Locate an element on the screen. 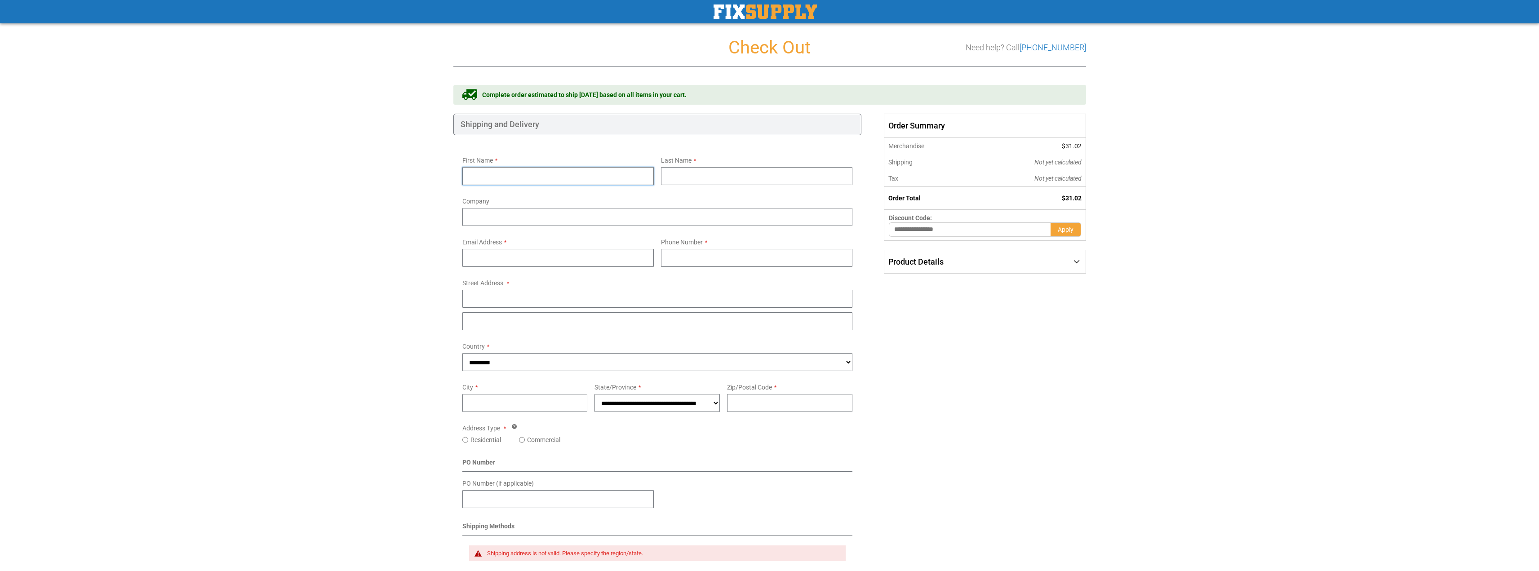 The width and height of the screenshot is (1539, 571). span: Apply is located at coordinates (1065, 230).